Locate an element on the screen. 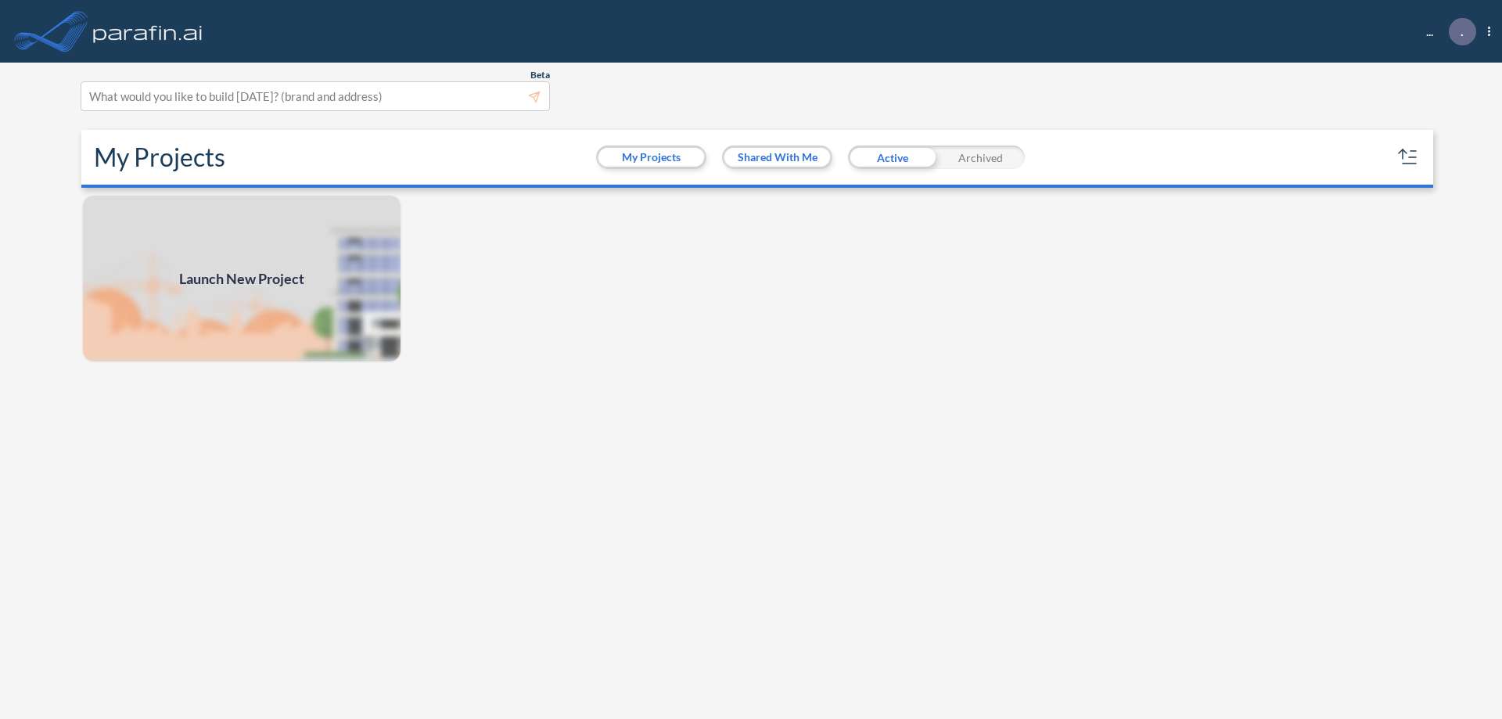 Image resolution: width=1502 pixels, height=719 pixels. button: Shared With Me is located at coordinates (777, 157).